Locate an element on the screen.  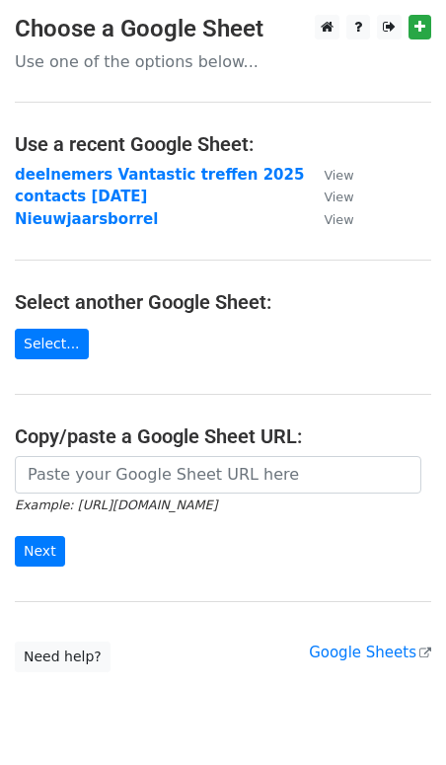
a: Google Sheets is located at coordinates (370, 652).